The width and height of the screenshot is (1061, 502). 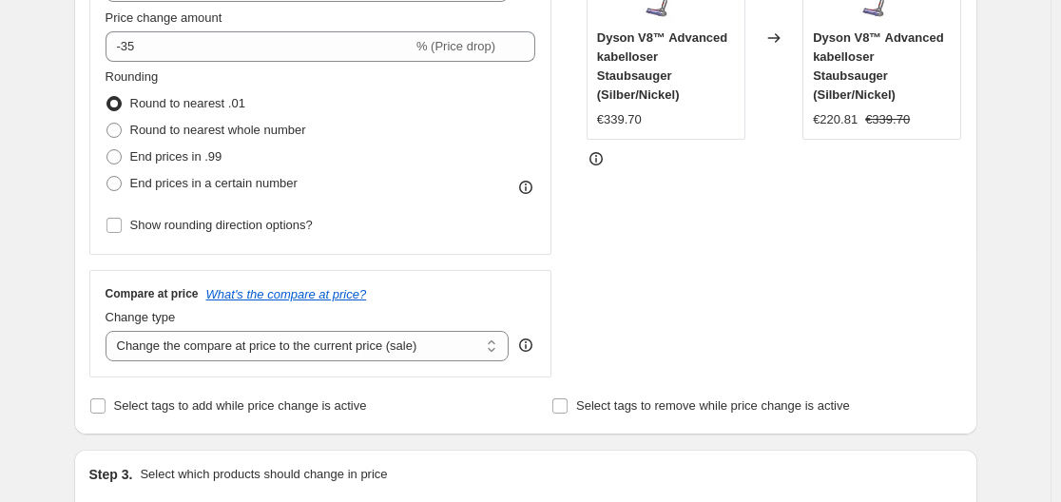 What do you see at coordinates (263, 474) in the screenshot?
I see `p: Select which products should change in price` at bounding box center [263, 474].